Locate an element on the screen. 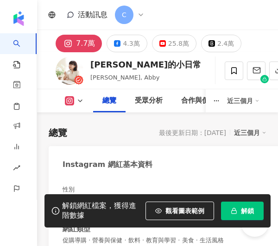 The height and width of the screenshot is (246, 278). button: 4.3萬 is located at coordinates (126, 43).